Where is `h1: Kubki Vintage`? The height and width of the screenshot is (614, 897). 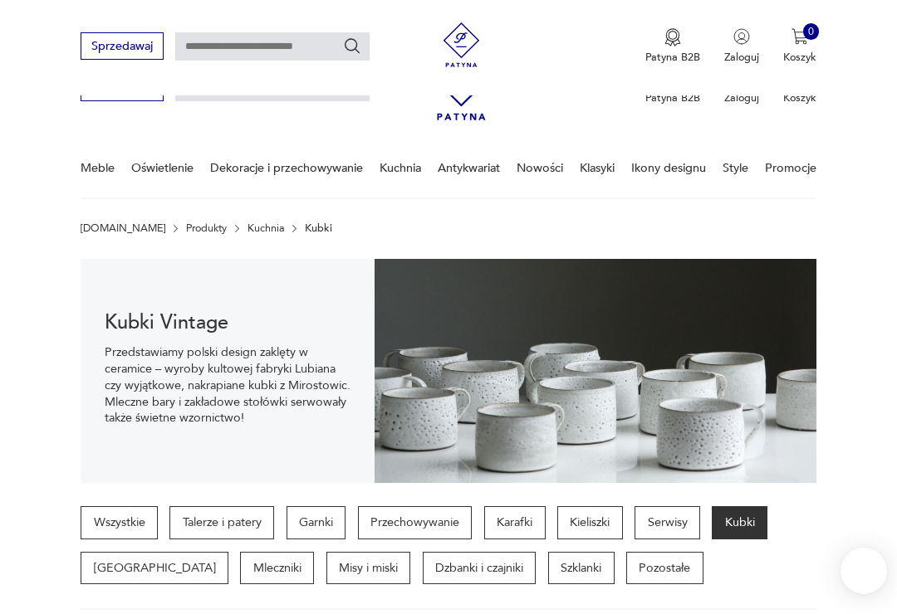
h1: Kubki Vintage is located at coordinates (228, 324).